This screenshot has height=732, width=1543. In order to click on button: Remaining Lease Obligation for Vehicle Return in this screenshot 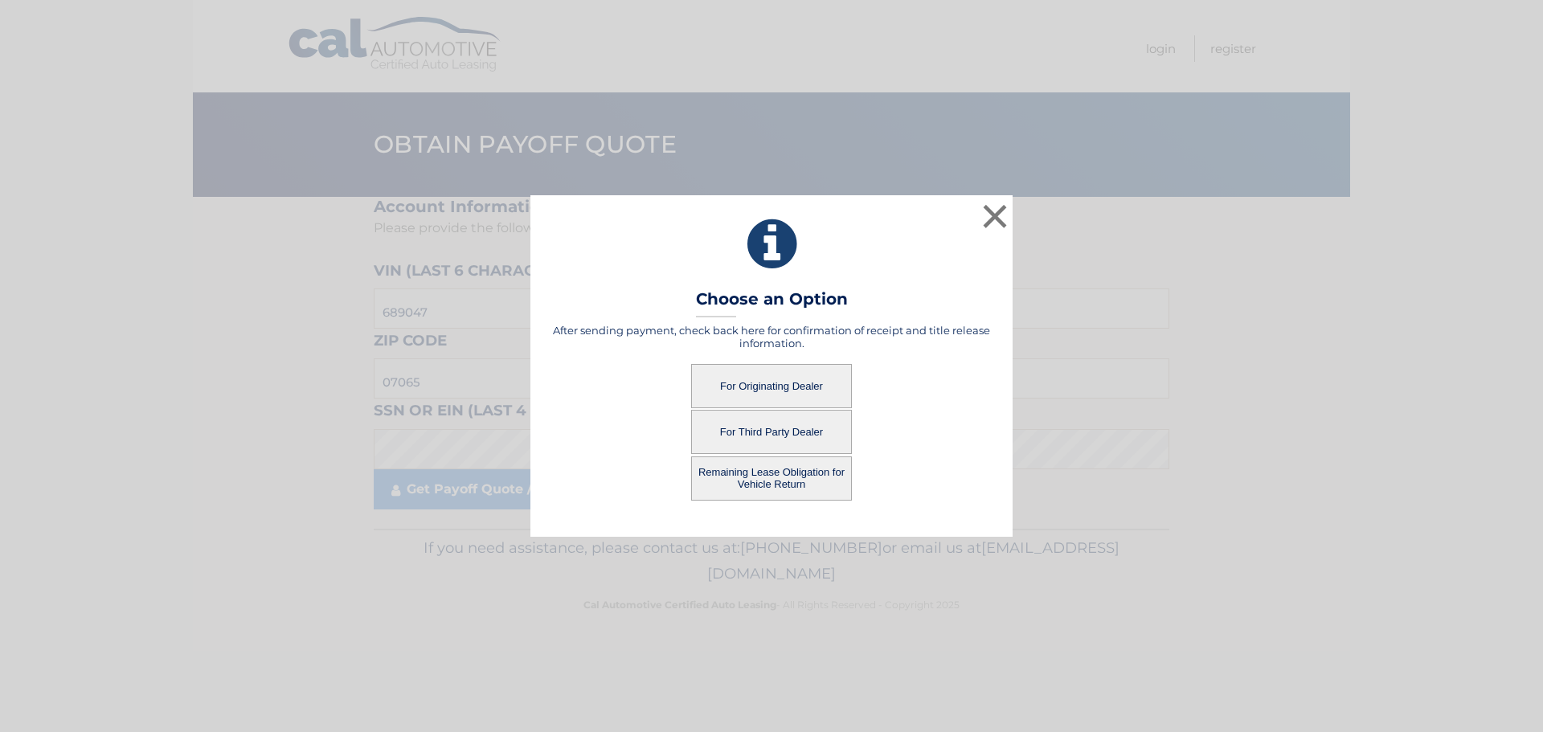, I will do `click(771, 478)`.